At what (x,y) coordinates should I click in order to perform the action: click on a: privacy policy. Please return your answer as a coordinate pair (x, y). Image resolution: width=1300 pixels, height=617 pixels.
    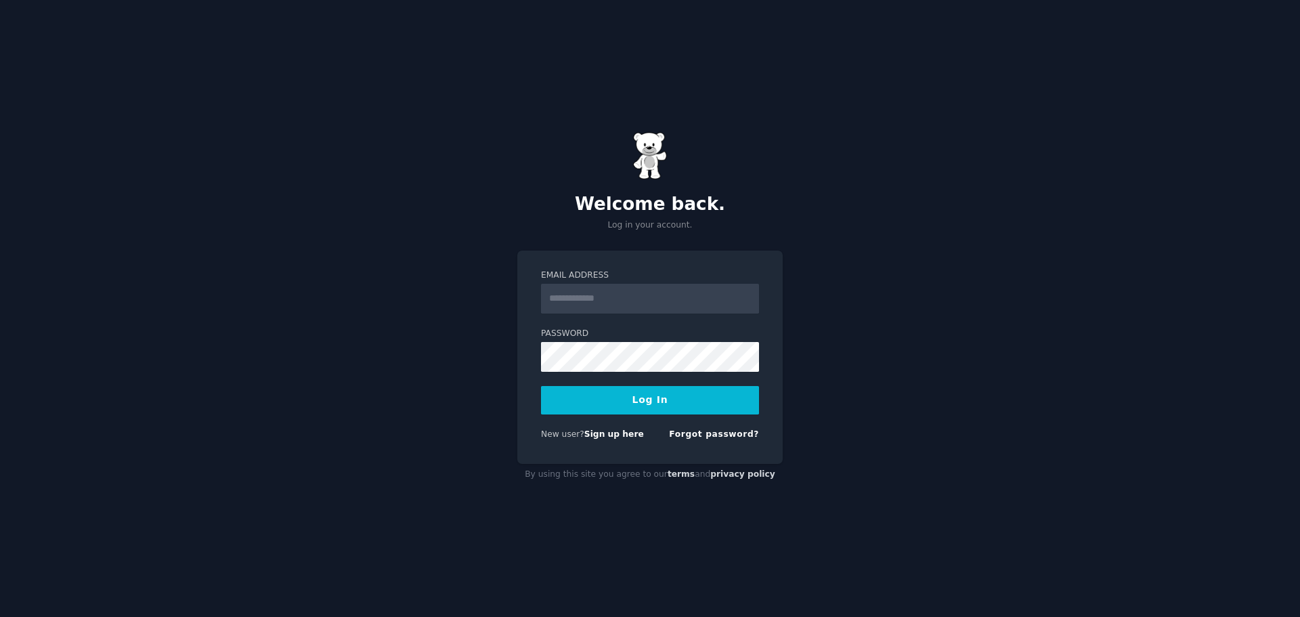
    Looking at the image, I should click on (743, 474).